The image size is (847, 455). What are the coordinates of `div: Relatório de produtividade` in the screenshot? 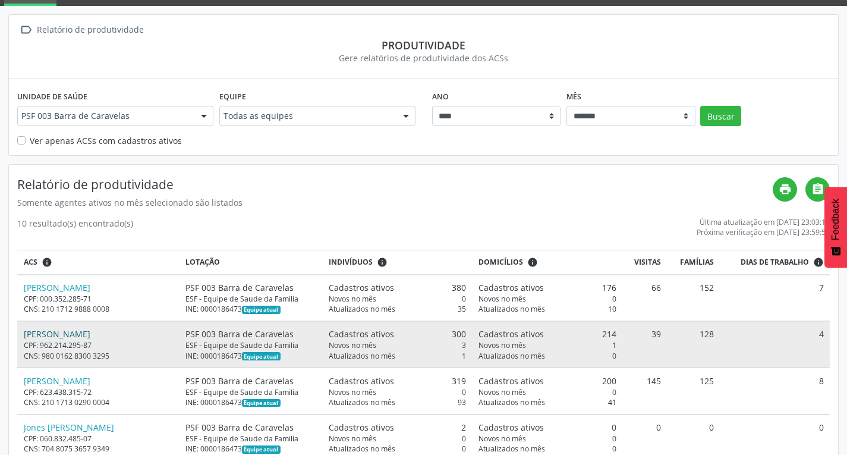 It's located at (90, 30).